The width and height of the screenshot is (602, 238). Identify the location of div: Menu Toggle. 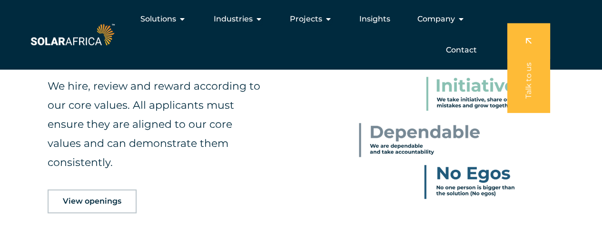
(301, 34).